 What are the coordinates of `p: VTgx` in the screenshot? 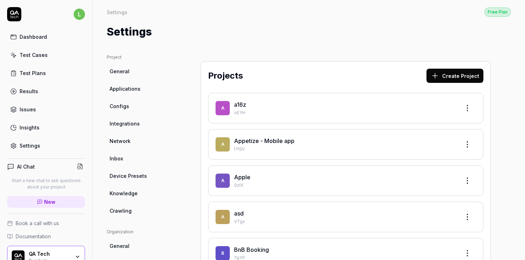 It's located at (344, 221).